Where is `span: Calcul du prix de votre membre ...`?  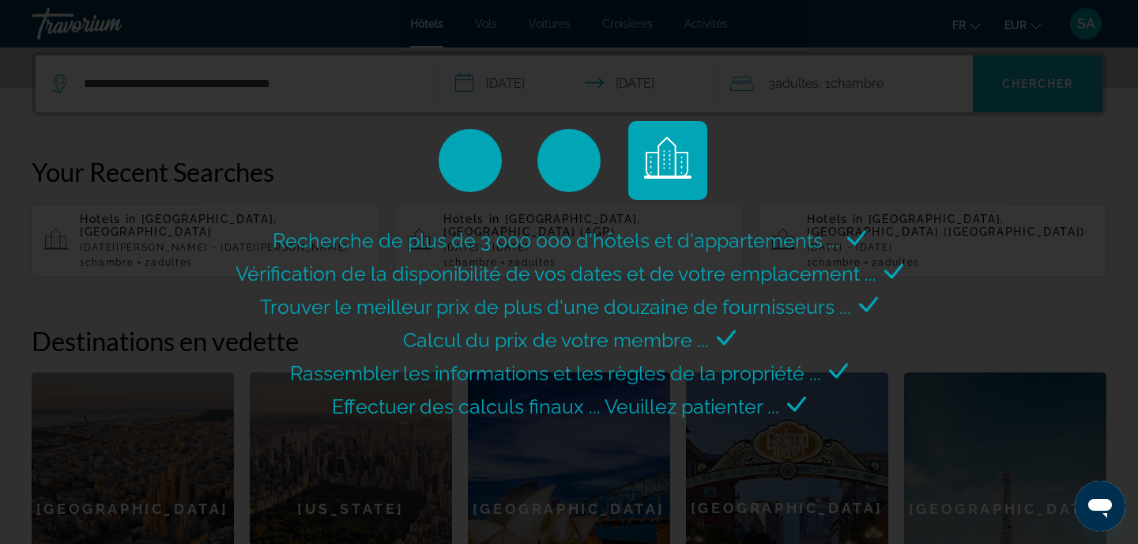
span: Calcul du prix de votre membre ... is located at coordinates (555, 340).